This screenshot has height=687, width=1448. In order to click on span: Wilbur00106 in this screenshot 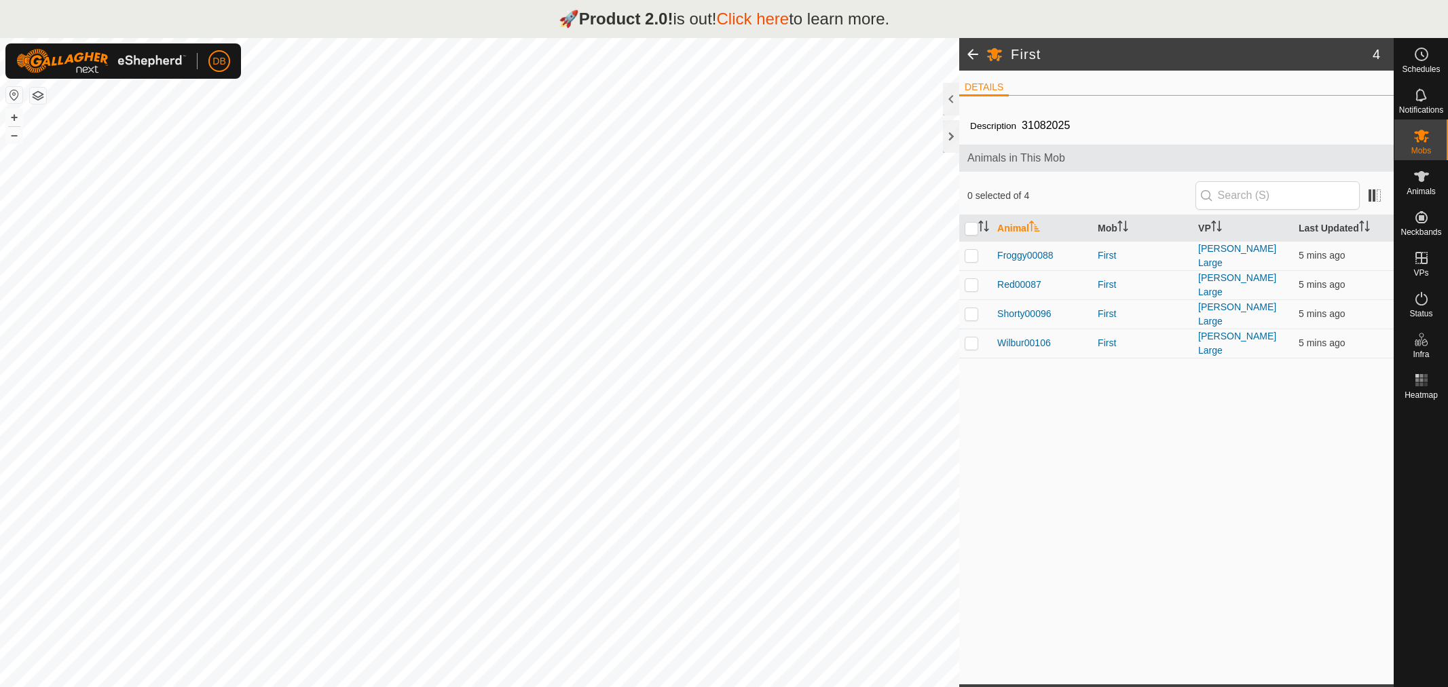, I will do `click(1024, 343)`.